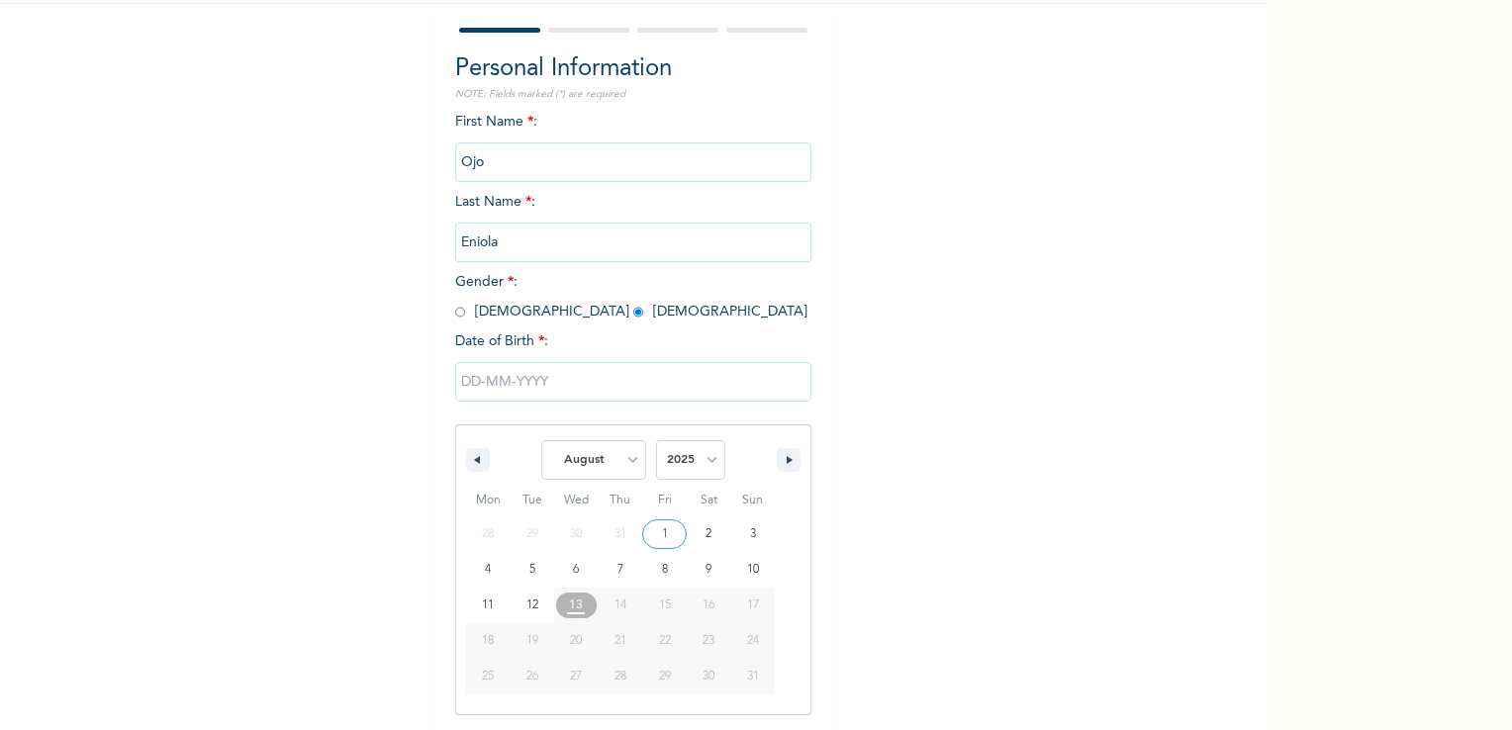  I want to click on button: 13, so click(576, 606).